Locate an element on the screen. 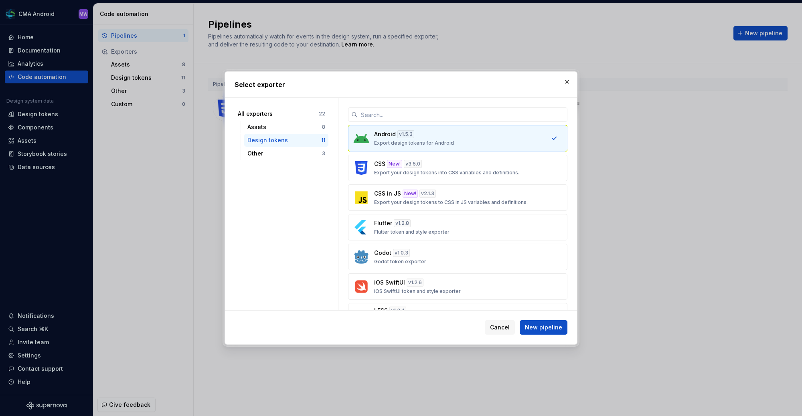 Image resolution: width=802 pixels, height=416 pixels. button: LESSv1.3.4Provides automatic export of styling information from your design system library. is located at coordinates (457, 318).